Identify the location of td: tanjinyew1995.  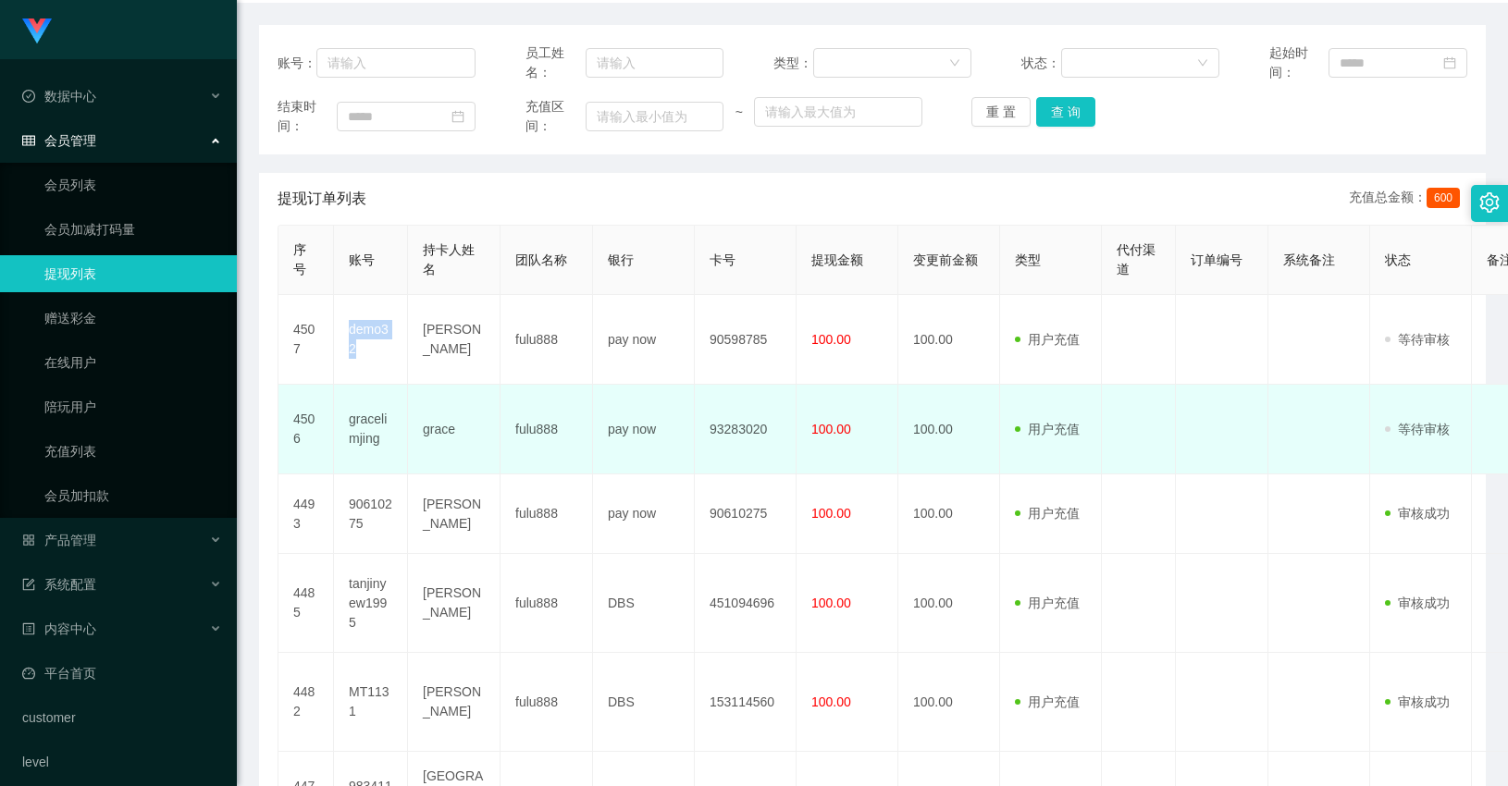
(371, 603).